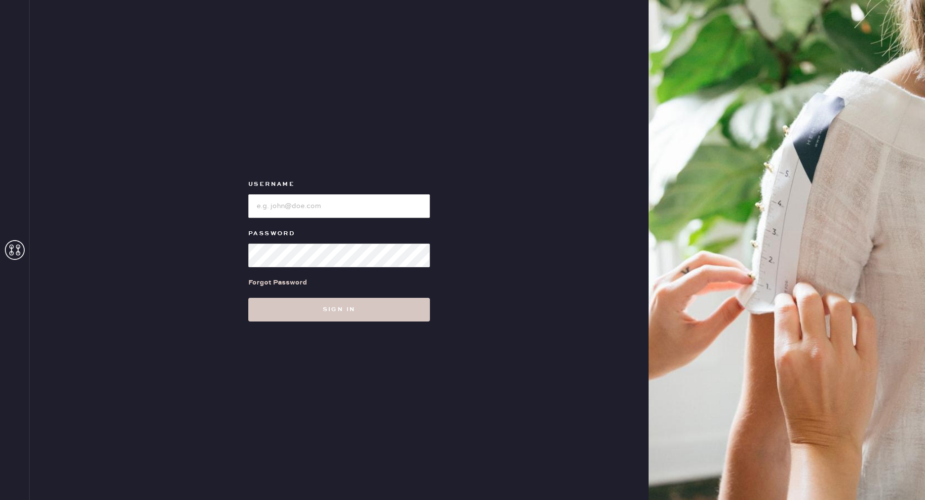 This screenshot has height=500, width=925. I want to click on div: Forgot Password, so click(277, 283).